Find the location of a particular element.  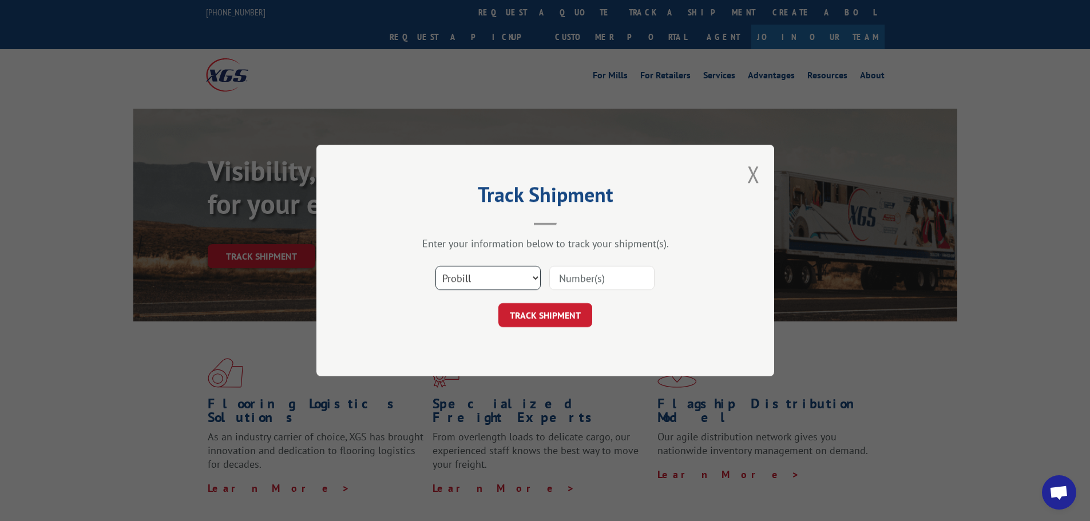

div: Open chat is located at coordinates (1059, 493).